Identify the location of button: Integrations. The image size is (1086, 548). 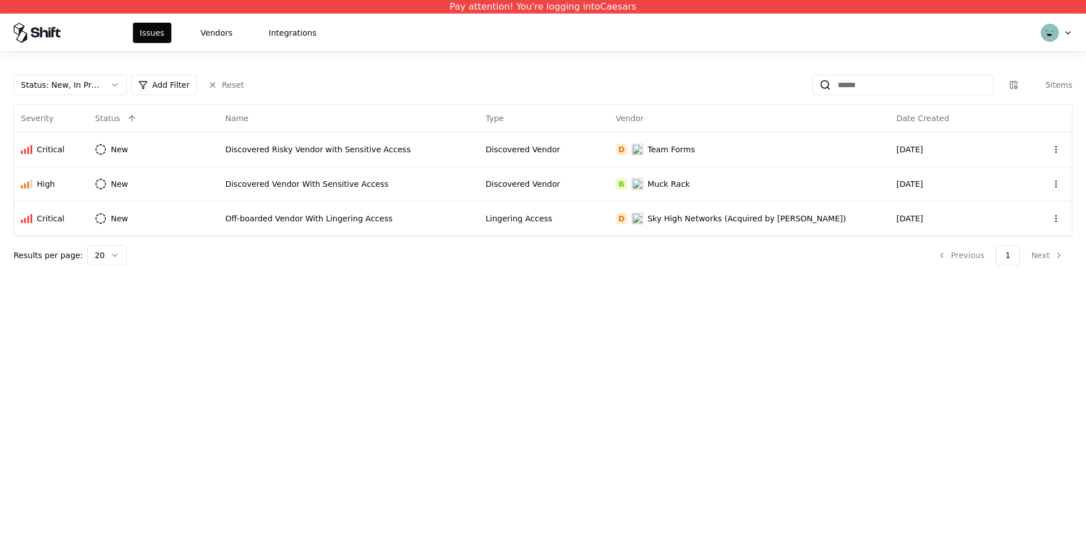
(293, 33).